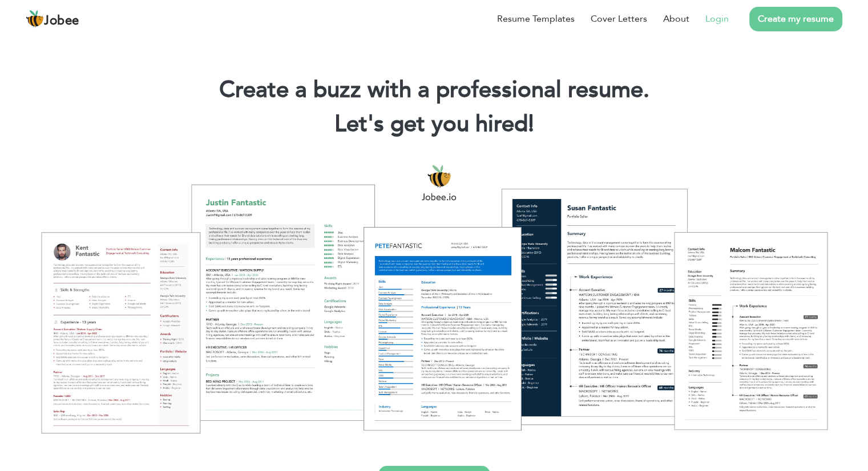  I want to click on h1: Create a buzz with a professional resume., so click(434, 90).